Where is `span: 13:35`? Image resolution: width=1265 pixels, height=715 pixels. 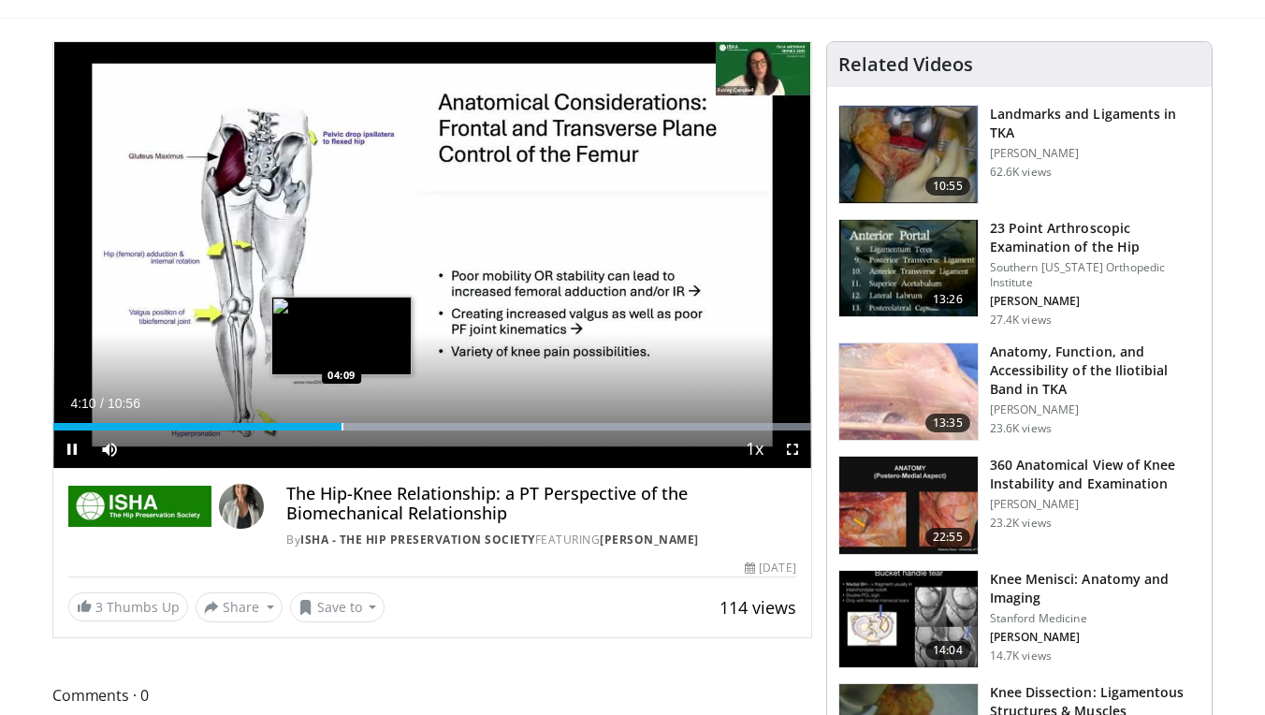 span: 13:35 is located at coordinates (948, 423).